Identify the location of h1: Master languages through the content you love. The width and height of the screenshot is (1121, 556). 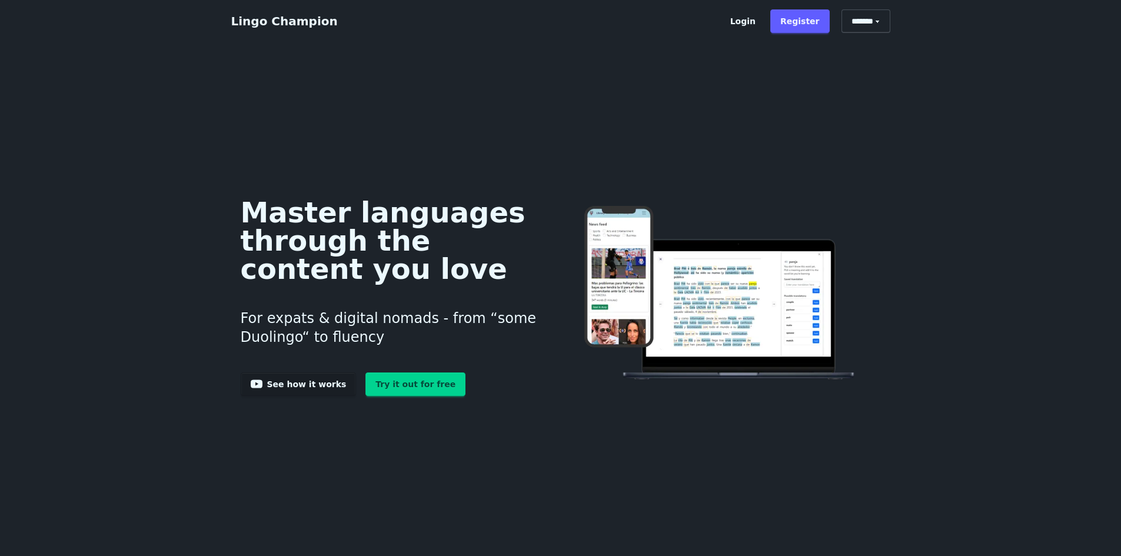
(391, 241).